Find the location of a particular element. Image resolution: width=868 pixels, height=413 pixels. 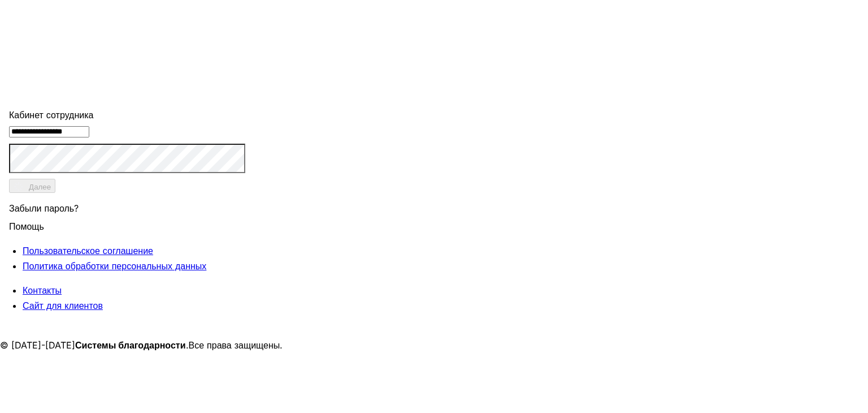

span: Помощь is located at coordinates (27, 223).